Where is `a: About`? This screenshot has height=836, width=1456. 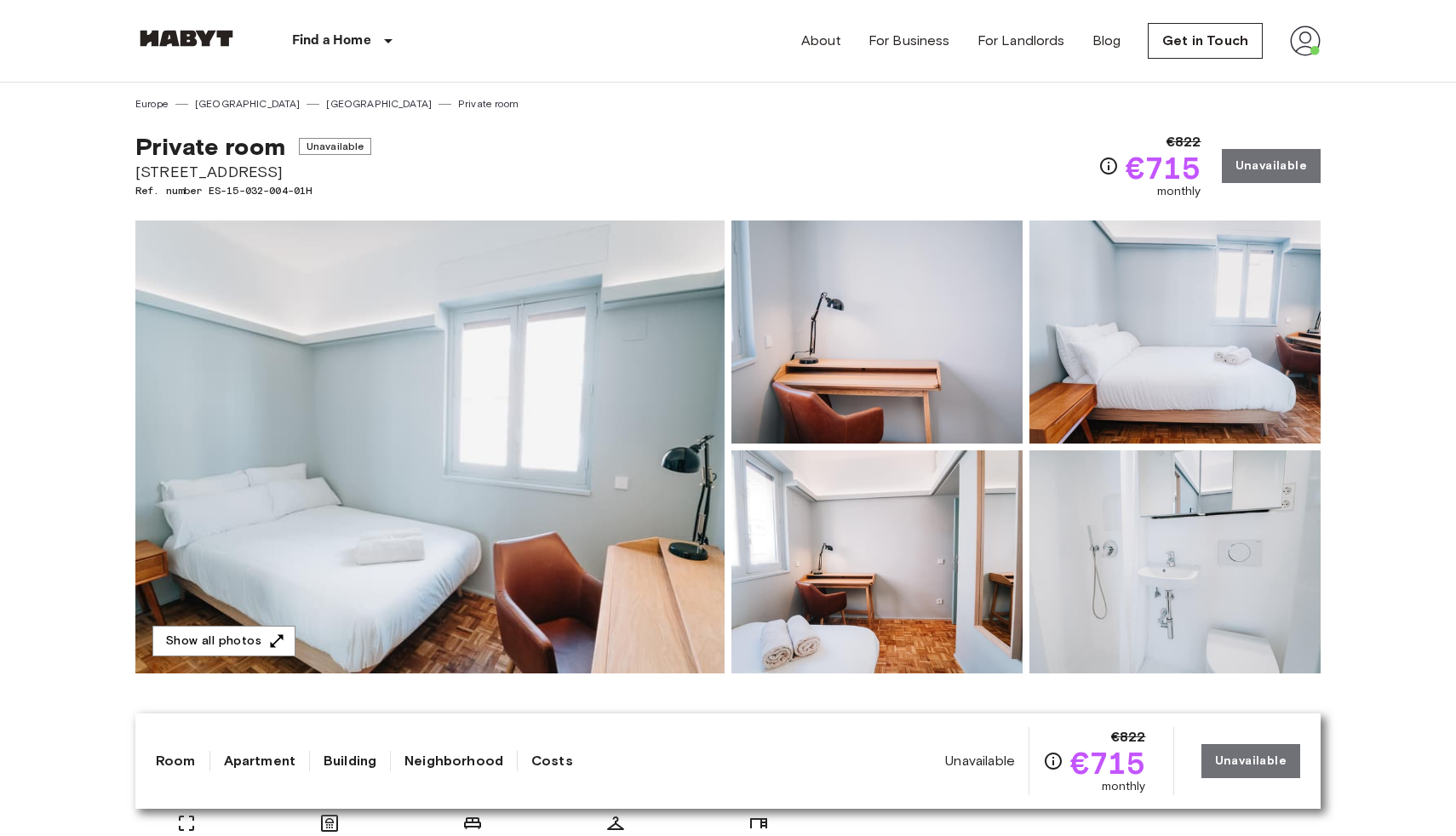
a: About is located at coordinates (821, 41).